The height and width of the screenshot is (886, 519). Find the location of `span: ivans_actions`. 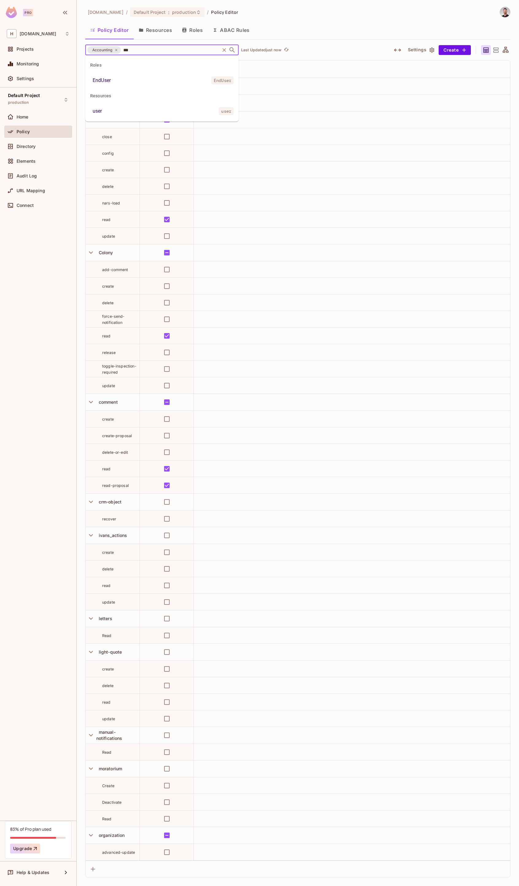

span: ivans_actions is located at coordinates (112, 535).